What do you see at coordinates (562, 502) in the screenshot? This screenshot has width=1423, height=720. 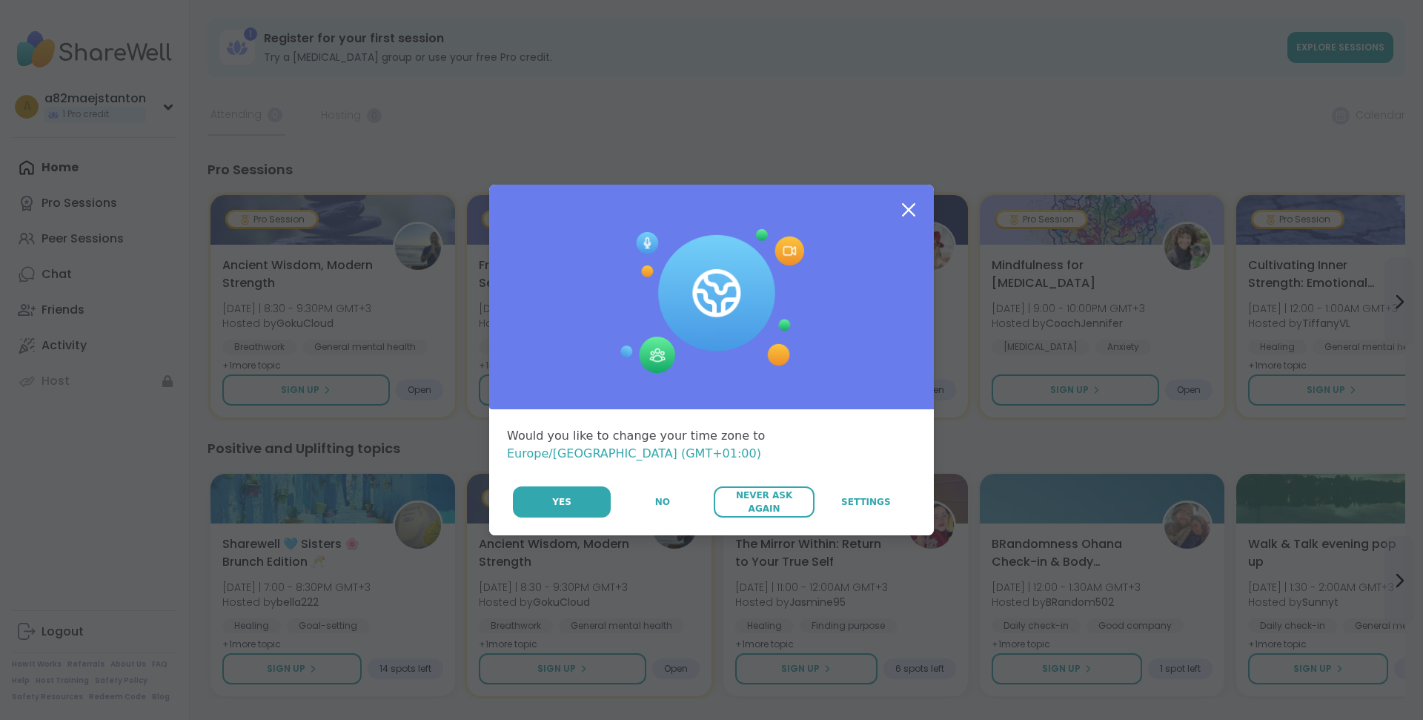 I see `span: Yes` at bounding box center [562, 502].